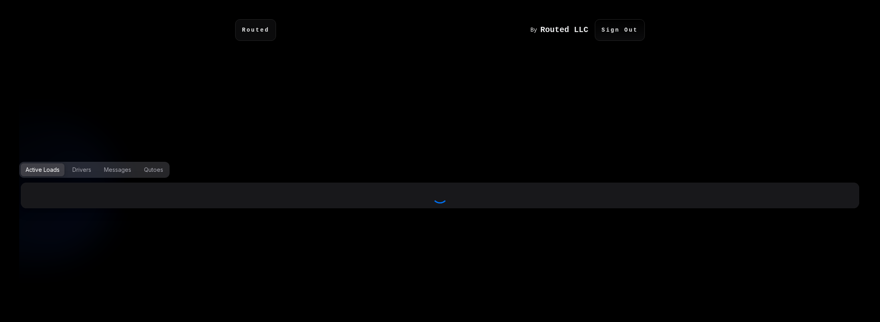  What do you see at coordinates (256, 30) in the screenshot?
I see `code: Routed` at bounding box center [256, 30].